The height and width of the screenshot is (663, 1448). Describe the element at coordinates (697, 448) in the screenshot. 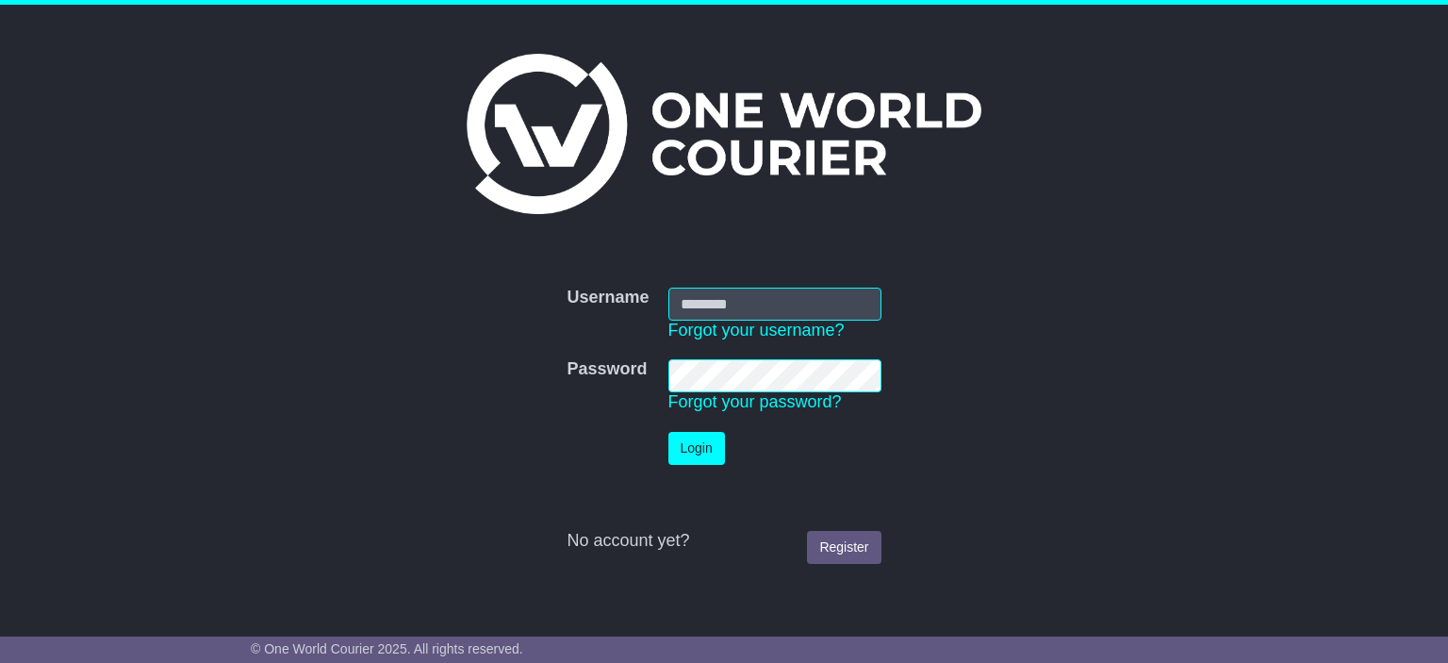

I see `button: Login` at that location.